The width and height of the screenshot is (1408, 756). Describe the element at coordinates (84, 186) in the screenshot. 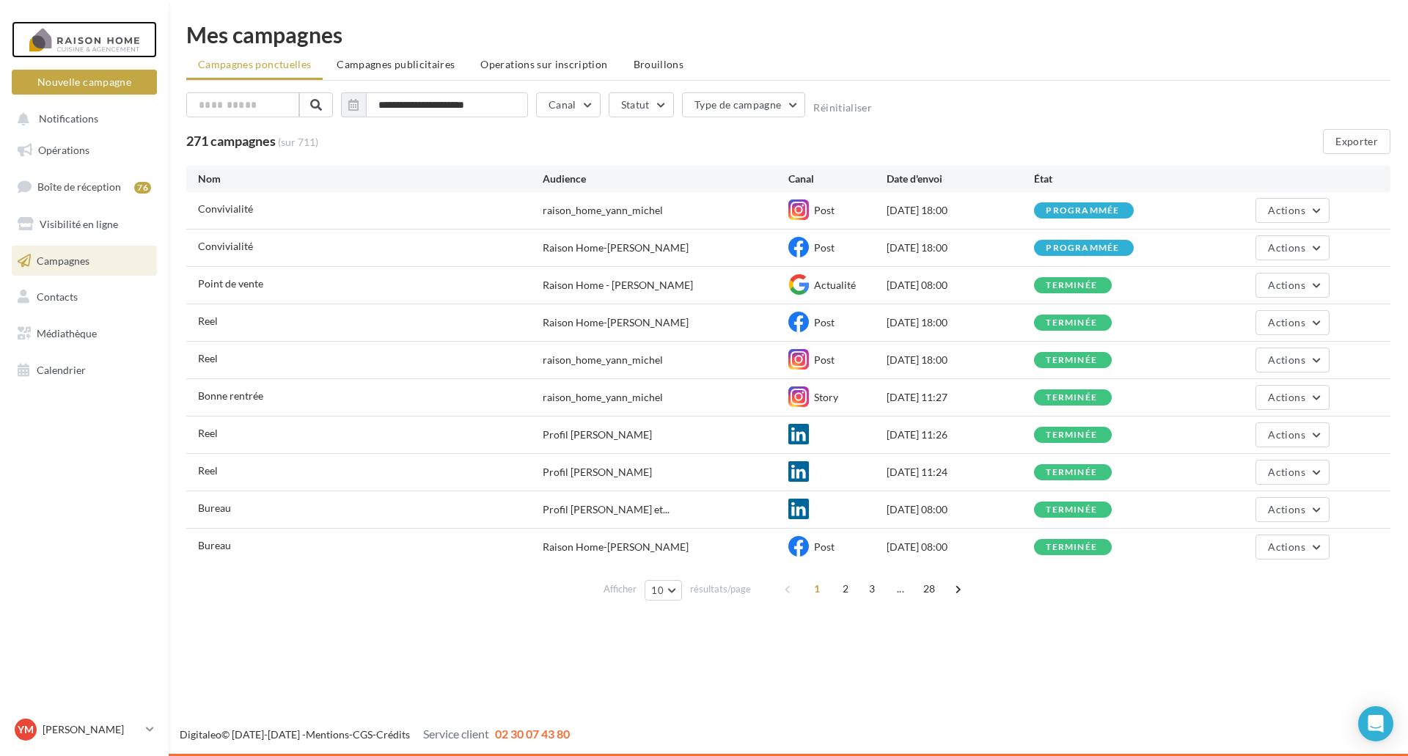

I see `a: Boîte de réception76` at that location.